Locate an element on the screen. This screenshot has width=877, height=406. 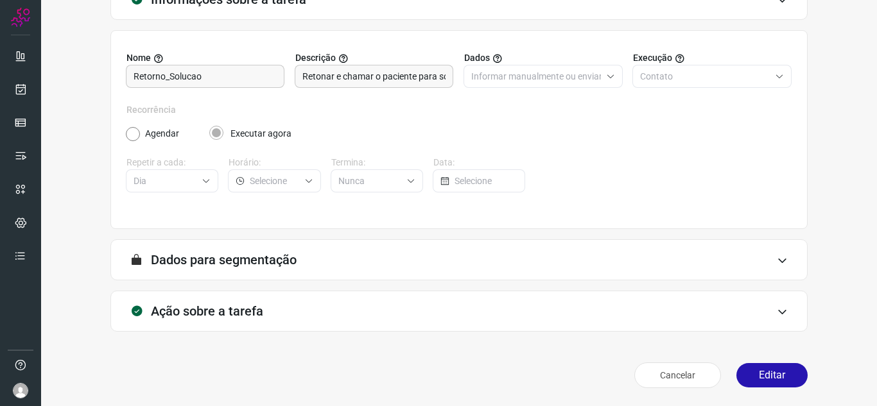
span: Descrição is located at coordinates (315, 58).